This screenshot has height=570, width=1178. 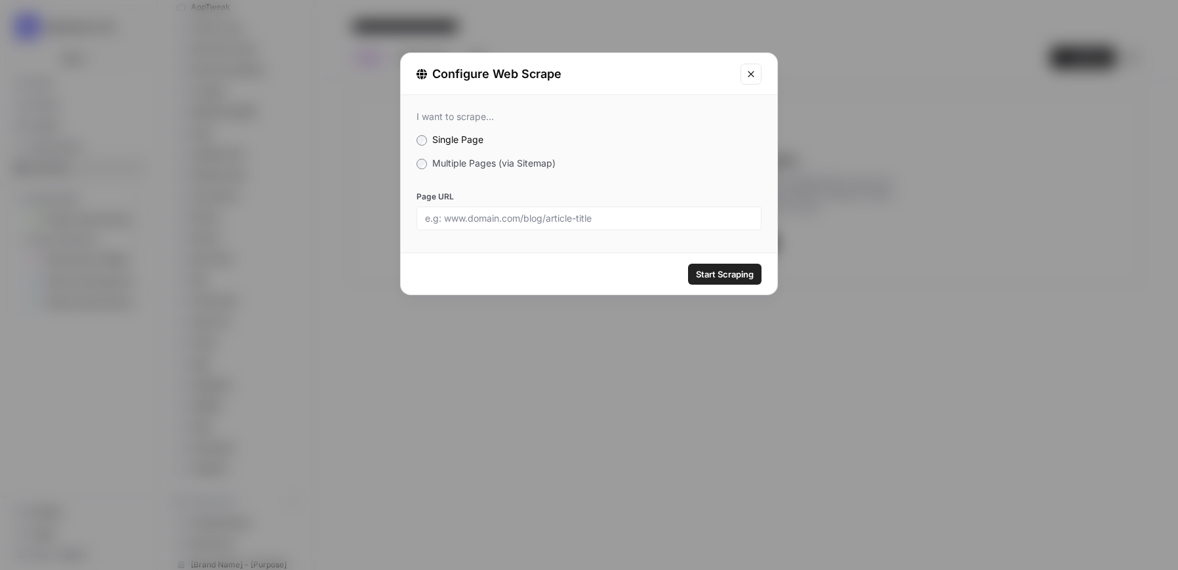 I want to click on input: e.g: www.domain.com/blog/article-title, so click(x=589, y=218).